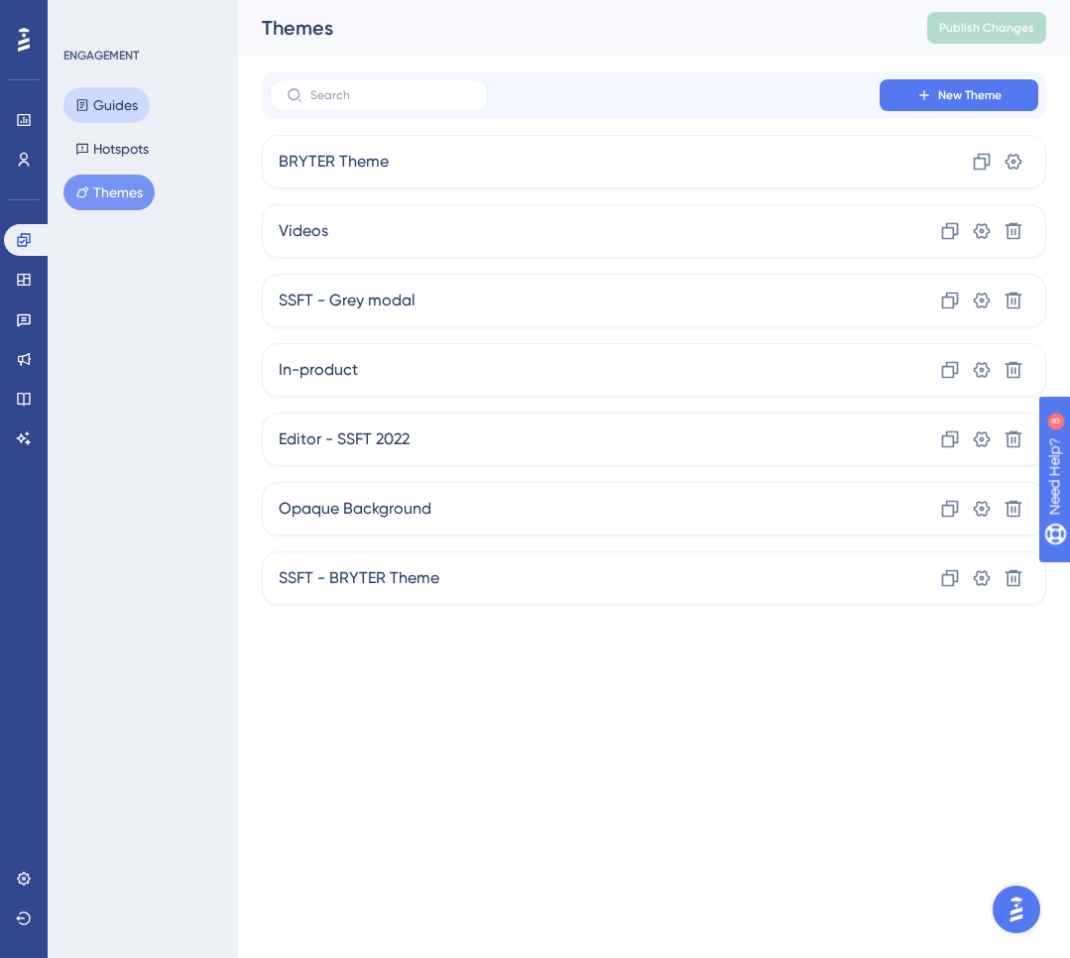 Image resolution: width=1070 pixels, height=958 pixels. Describe the element at coordinates (391, 95) in the screenshot. I see `input: Search` at that location.